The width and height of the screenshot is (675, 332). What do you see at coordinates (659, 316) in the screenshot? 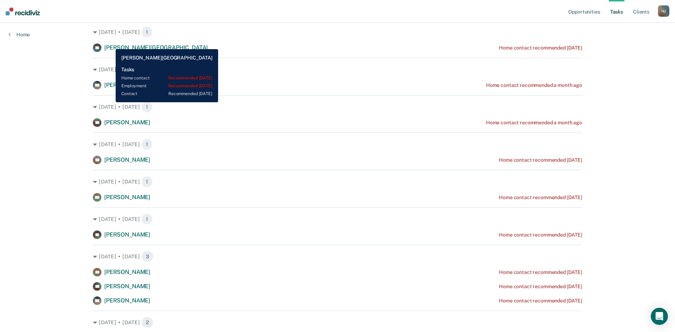
I see `div: Open Intercom Messenger` at bounding box center [659, 316].